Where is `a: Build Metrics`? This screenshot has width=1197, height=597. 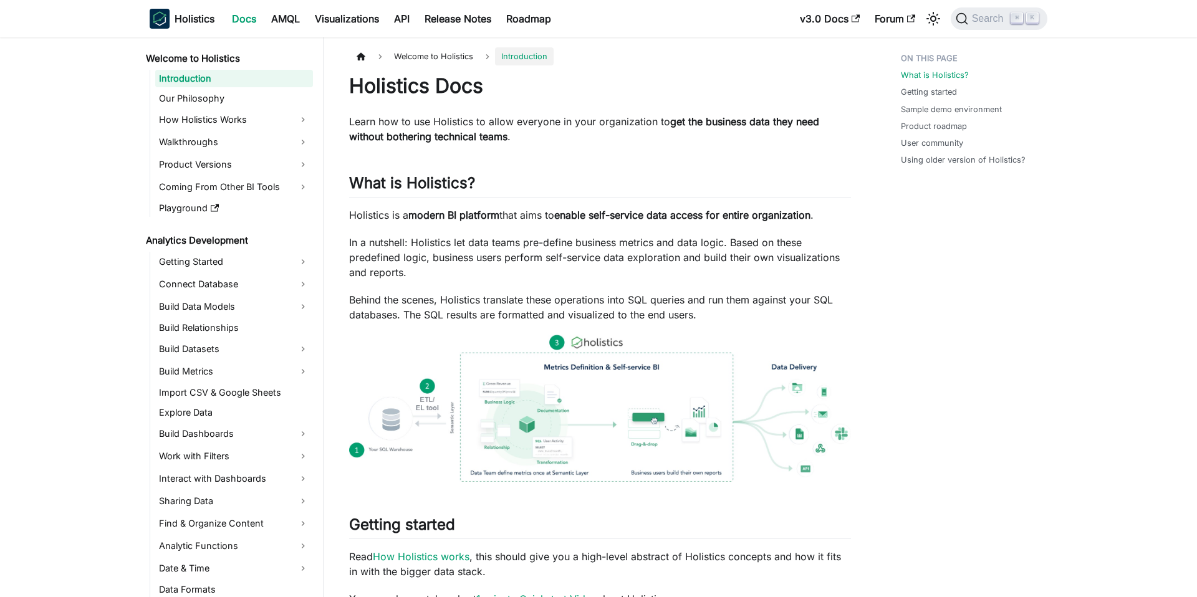 a: Build Metrics is located at coordinates (234, 372).